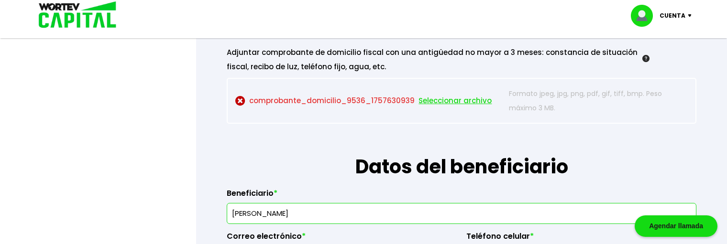 The width and height of the screenshot is (727, 244). What do you see at coordinates (598, 101) in the screenshot?
I see `p: Formato jpeg, jpg, png, pdf, gif, tiff, bmp. Peso máximo 3 MB.` at bounding box center [598, 101].